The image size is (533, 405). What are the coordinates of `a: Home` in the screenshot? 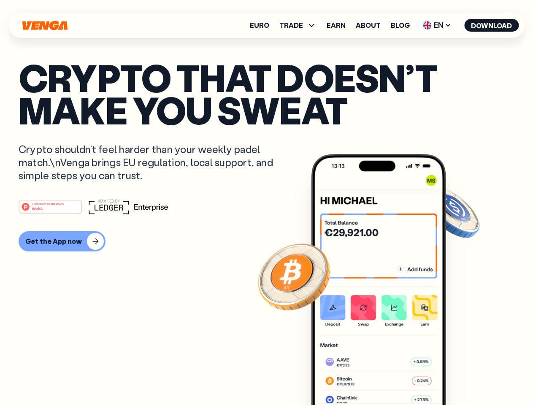 It's located at (45, 25).